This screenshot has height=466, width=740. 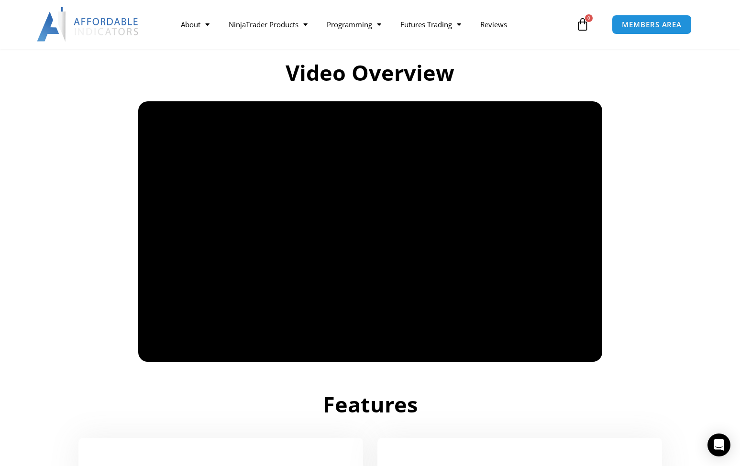 What do you see at coordinates (268, 24) in the screenshot?
I see `a: NinjaTrader Products` at bounding box center [268, 24].